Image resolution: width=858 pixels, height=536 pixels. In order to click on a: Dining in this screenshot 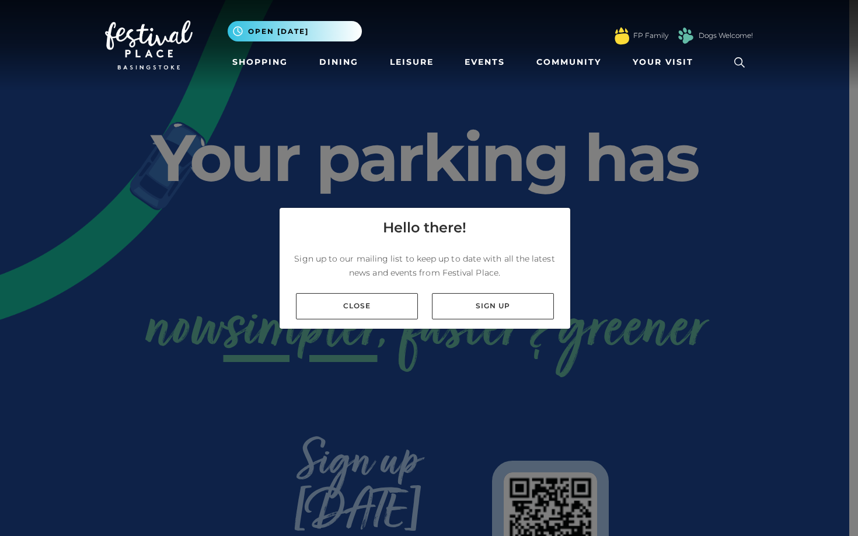, I will do `click(339, 62)`.